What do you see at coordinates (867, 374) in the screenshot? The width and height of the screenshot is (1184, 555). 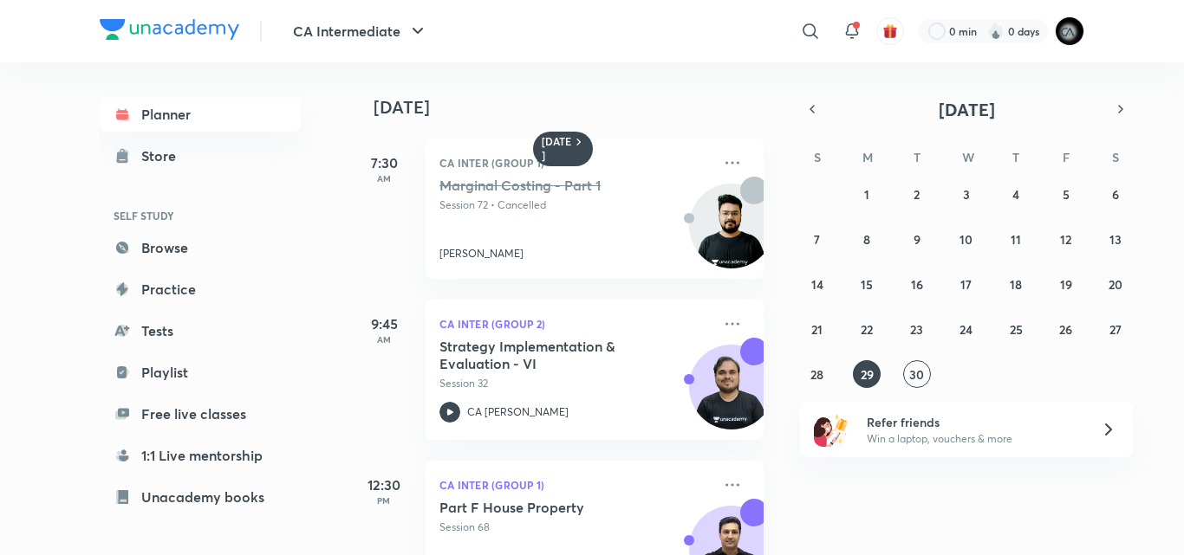 I see `button: September 29, 2025` at bounding box center [867, 374].